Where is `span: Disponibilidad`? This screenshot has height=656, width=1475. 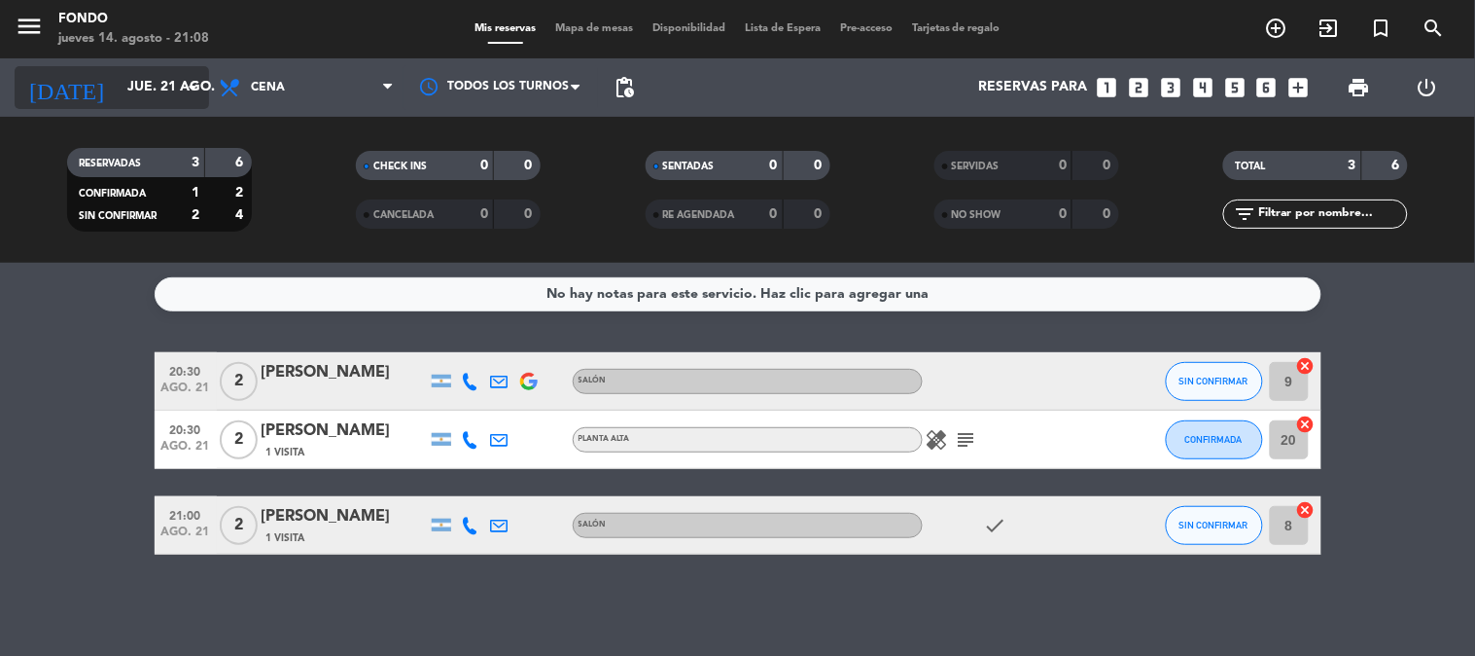
span: Disponibilidad is located at coordinates (689, 28).